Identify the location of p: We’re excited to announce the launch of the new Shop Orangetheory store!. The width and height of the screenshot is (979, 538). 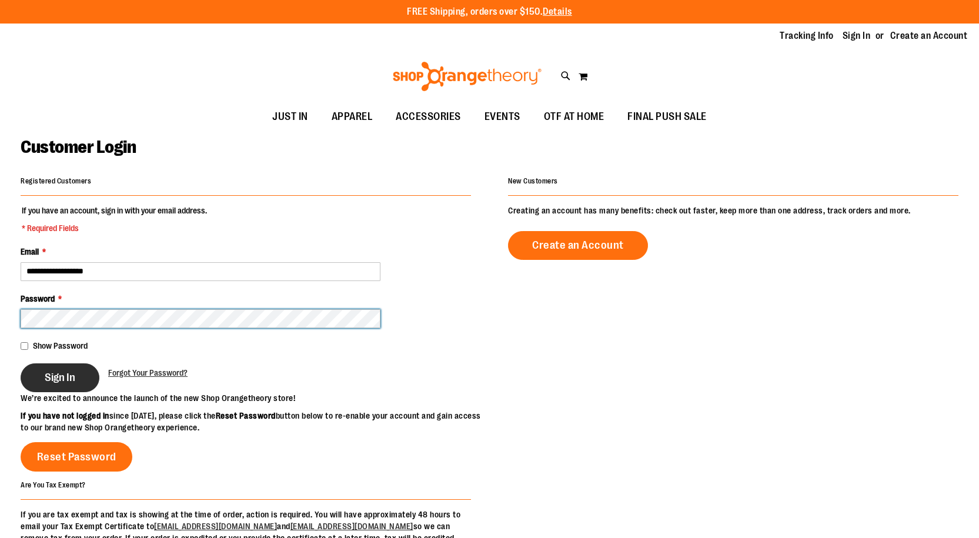
(255, 398).